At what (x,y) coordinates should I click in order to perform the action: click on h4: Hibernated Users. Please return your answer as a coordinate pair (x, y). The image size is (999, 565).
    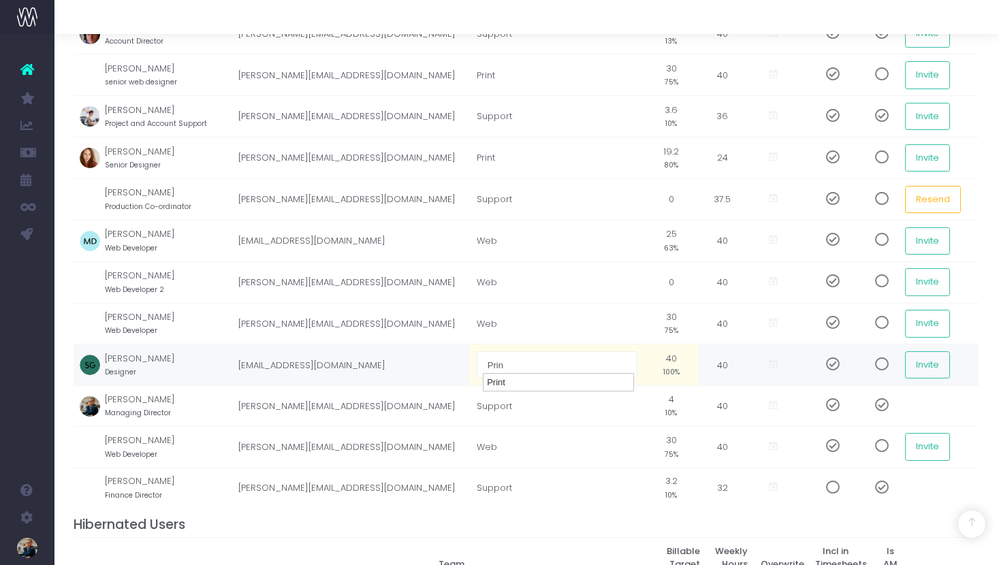
    Looking at the image, I should click on (526, 524).